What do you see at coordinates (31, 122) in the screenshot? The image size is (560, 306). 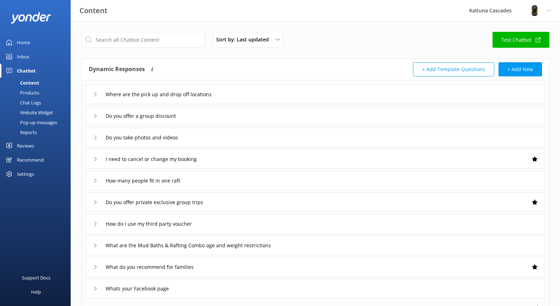 I see `div: Pop-up messages` at bounding box center [31, 122].